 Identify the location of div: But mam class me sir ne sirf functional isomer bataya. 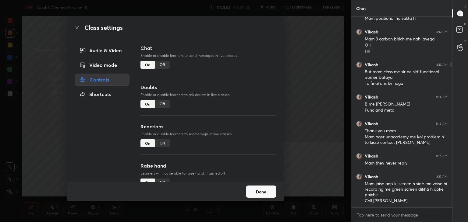
(406, 75).